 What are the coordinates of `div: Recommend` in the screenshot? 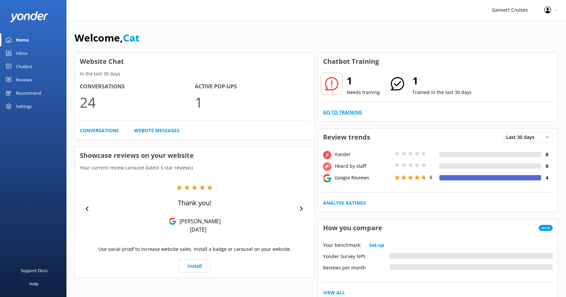 It's located at (29, 93).